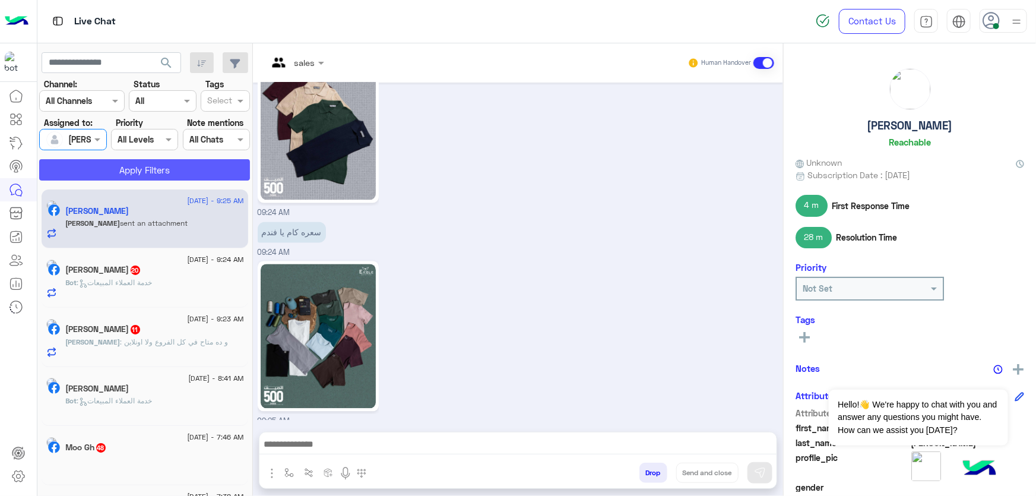 The height and width of the screenshot is (496, 1036). Describe the element at coordinates (68, 122) in the screenshot. I see `label: Assigned to:` at that location.